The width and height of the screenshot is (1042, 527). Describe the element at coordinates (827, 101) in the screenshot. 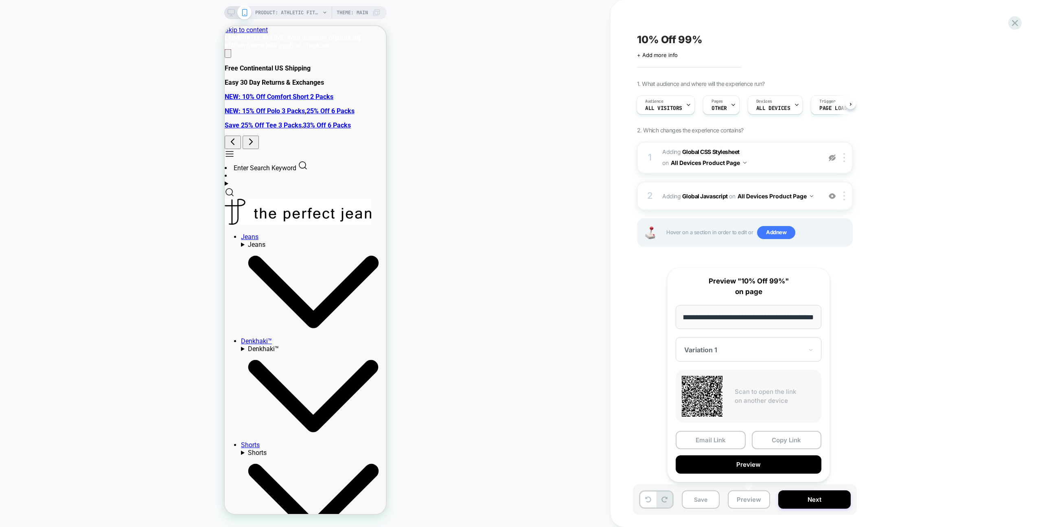

I see `span: Trigger` at that location.